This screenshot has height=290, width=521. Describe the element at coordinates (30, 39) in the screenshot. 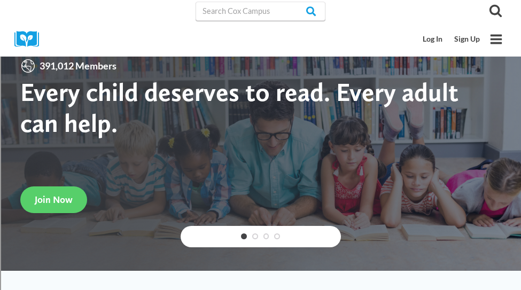

I see `img: Cox Campus` at that location.